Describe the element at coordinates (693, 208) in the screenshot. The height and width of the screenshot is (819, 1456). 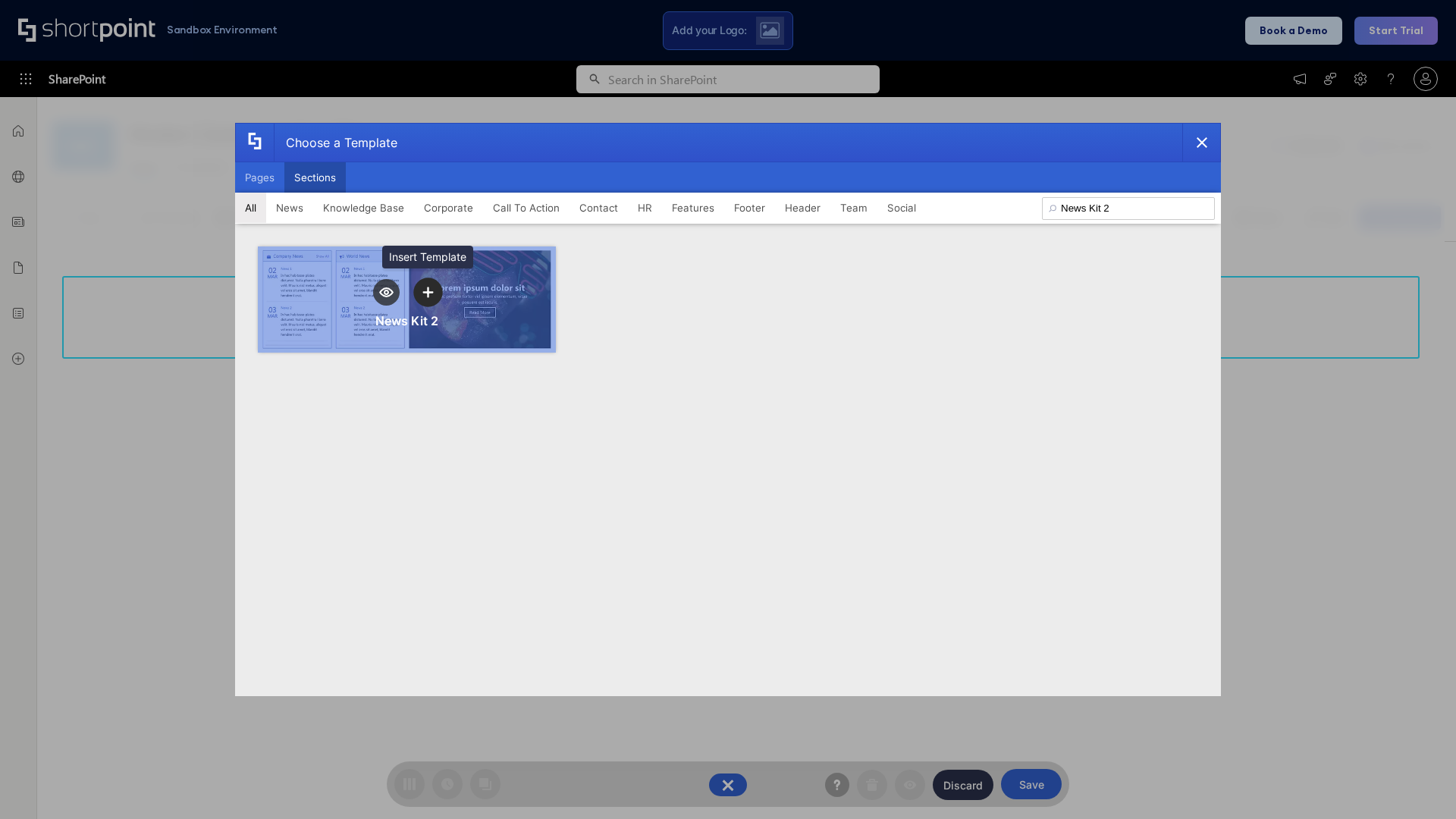
I see `button: Features` at that location.